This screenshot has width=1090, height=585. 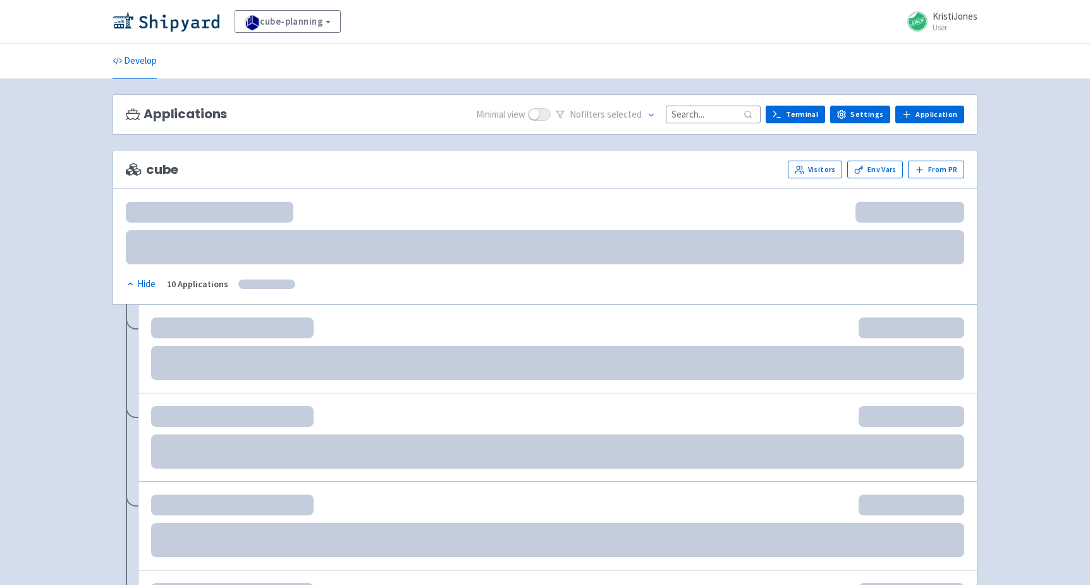 What do you see at coordinates (135, 61) in the screenshot?
I see `a: Develop` at bounding box center [135, 61].